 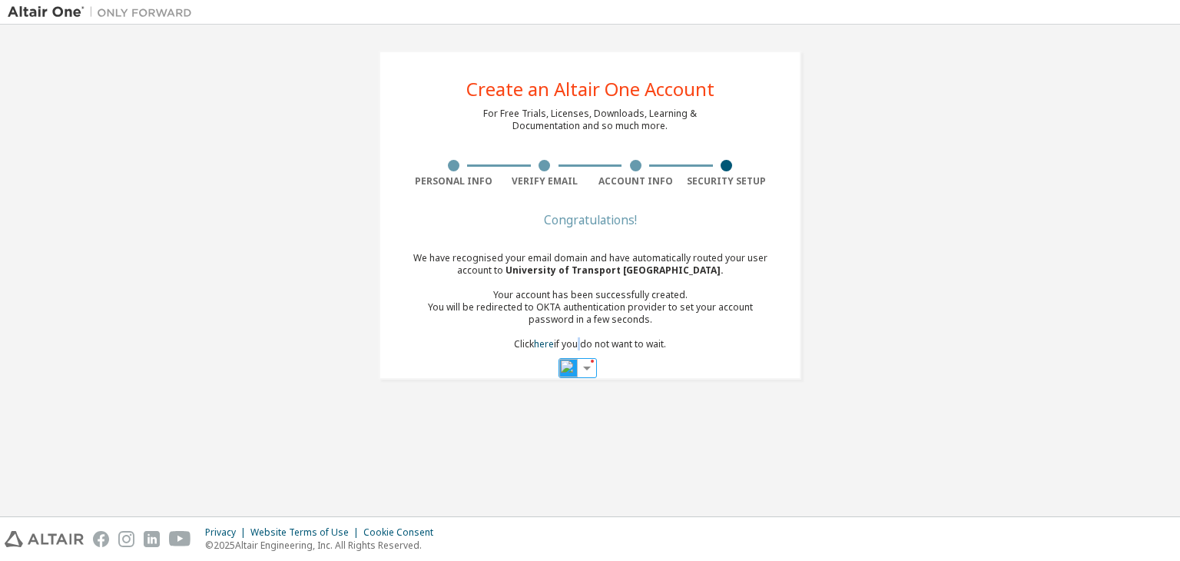 I want to click on div: Your account has been successfully created., so click(x=590, y=295).